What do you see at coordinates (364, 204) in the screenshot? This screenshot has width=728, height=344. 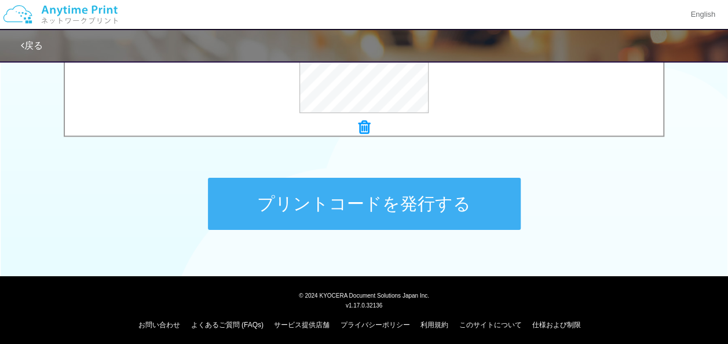 I see `button: プリントコードを発行する` at bounding box center [364, 204].